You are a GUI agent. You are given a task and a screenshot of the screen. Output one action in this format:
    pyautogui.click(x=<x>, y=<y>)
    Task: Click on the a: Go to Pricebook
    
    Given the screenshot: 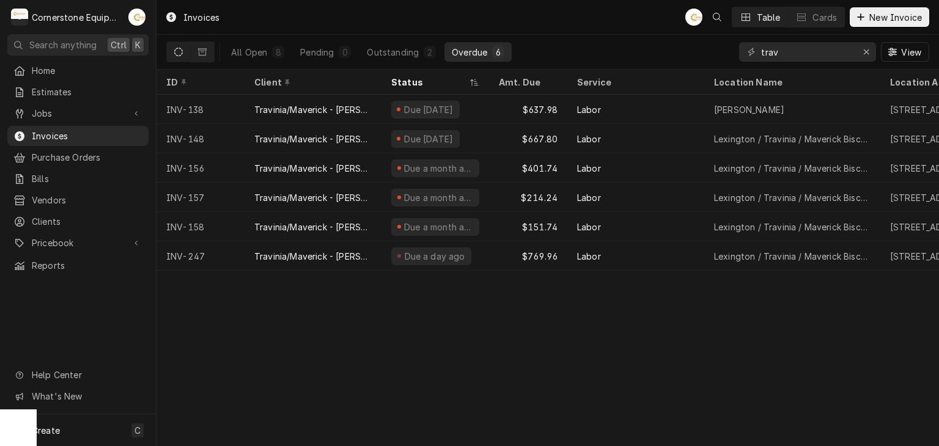 What is the action you would take?
    pyautogui.click(x=78, y=243)
    